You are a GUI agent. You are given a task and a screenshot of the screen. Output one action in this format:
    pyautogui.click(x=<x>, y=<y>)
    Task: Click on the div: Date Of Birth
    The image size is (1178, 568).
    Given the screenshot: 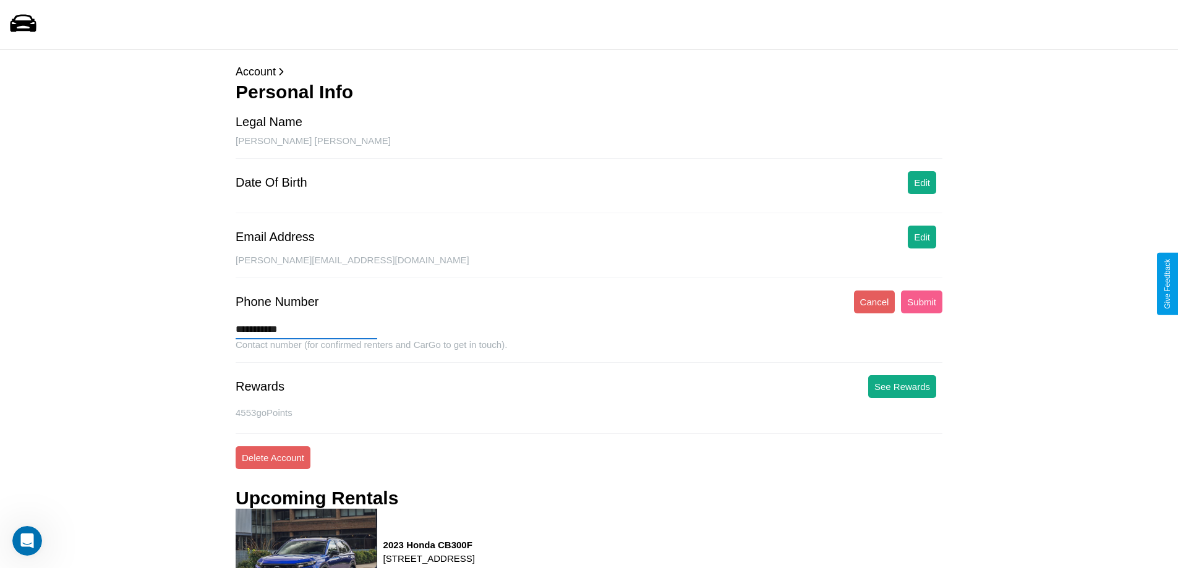 What is the action you would take?
    pyautogui.click(x=271, y=182)
    